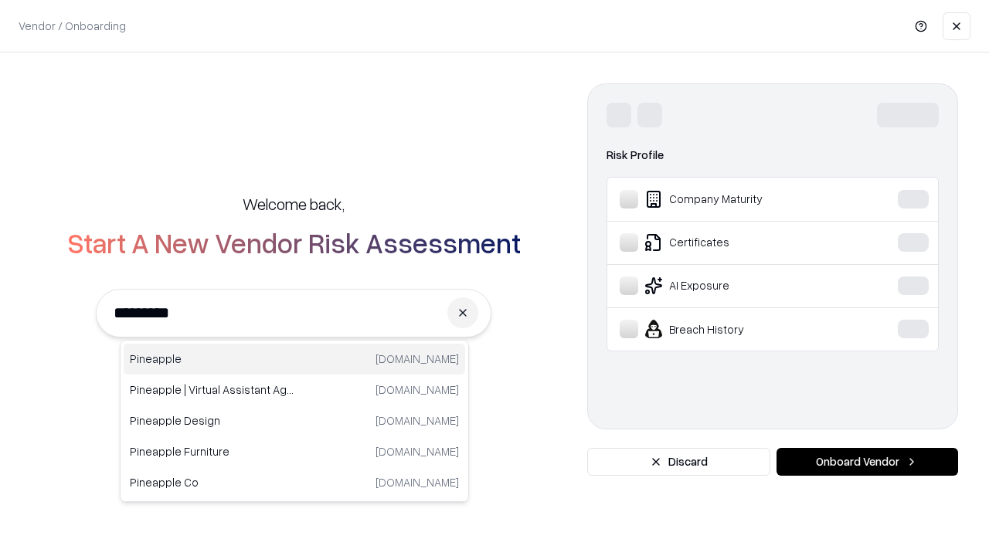  Describe the element at coordinates (212, 358) in the screenshot. I see `p: Pineapple` at that location.